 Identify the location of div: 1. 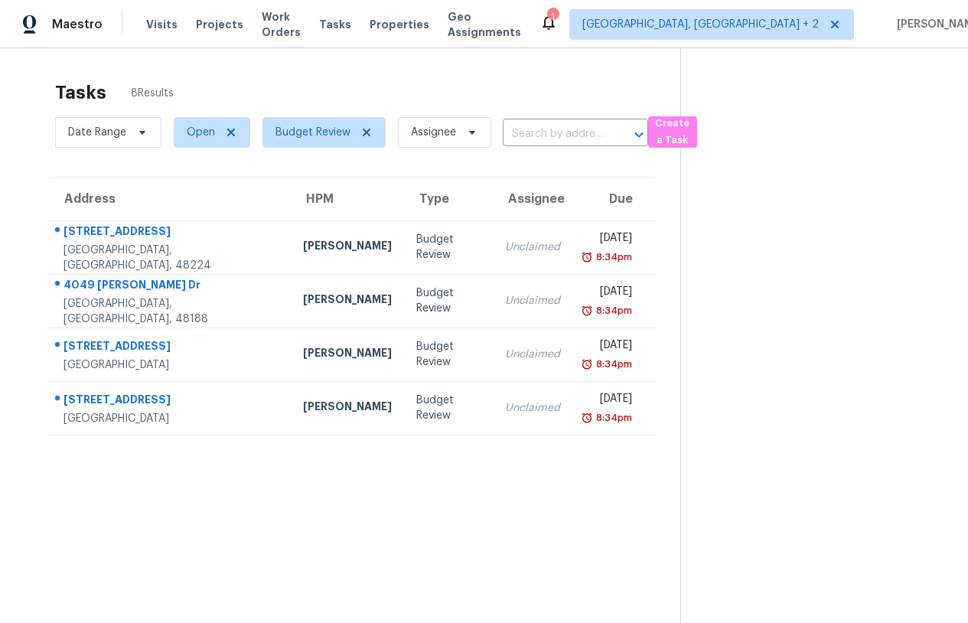
(553, 17).